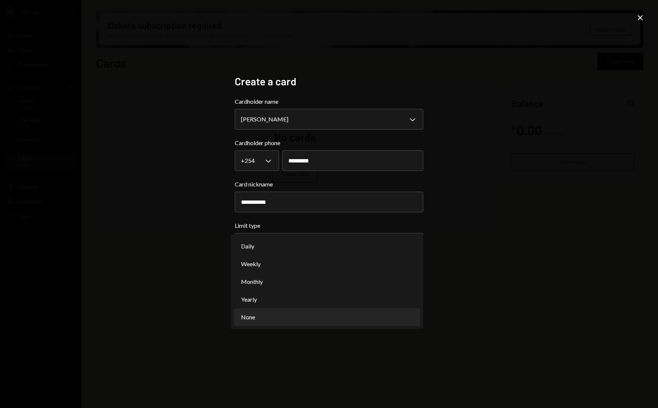 Image resolution: width=658 pixels, height=408 pixels. What do you see at coordinates (329, 102) in the screenshot?
I see `label: Cardholder name` at bounding box center [329, 102].